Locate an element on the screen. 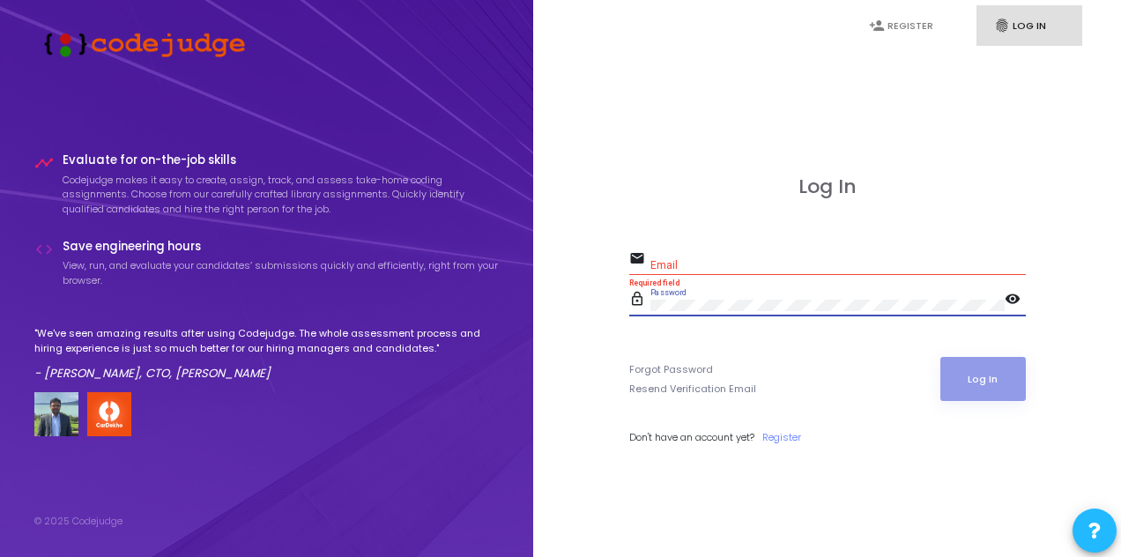 This screenshot has height=557, width=1121. a: Resend Verification Email is located at coordinates (693, 389).